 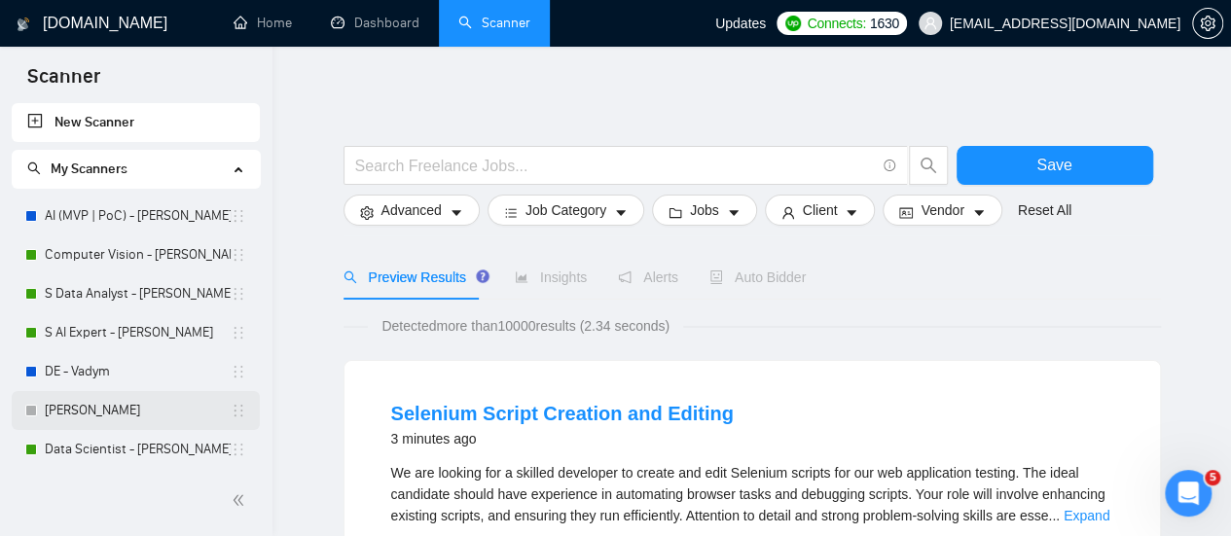 What do you see at coordinates (137, 372) in the screenshot?
I see `a: DE - Vadym` at bounding box center [137, 372].